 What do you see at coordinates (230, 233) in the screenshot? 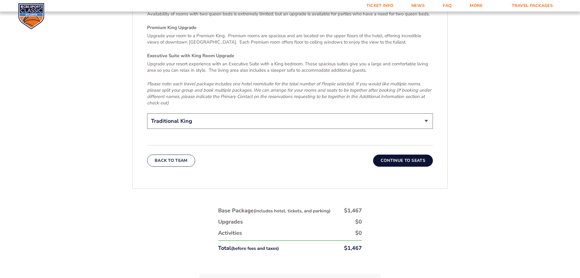
I see `div: Activities` at bounding box center [230, 233].